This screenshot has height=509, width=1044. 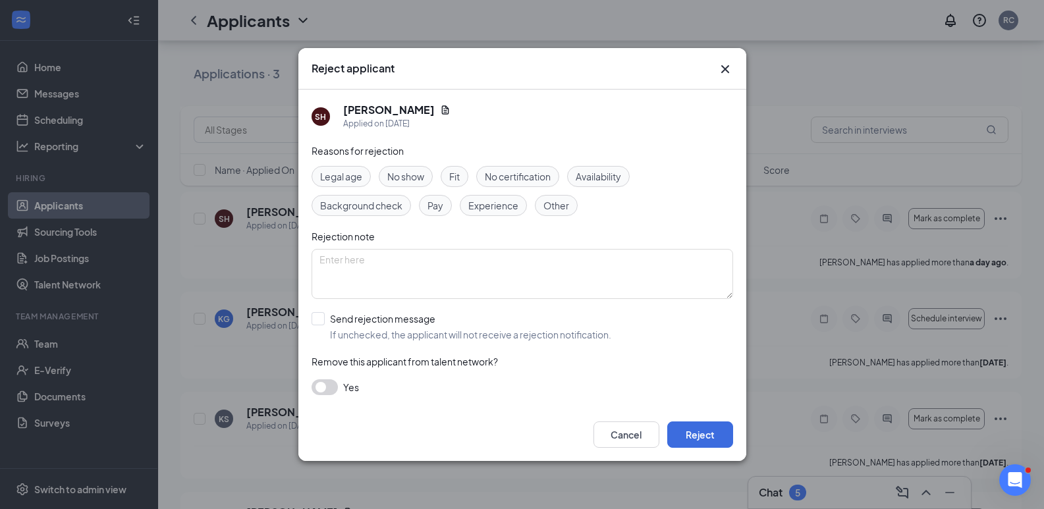 What do you see at coordinates (445, 110) in the screenshot?
I see `svg: Document` at bounding box center [445, 110].